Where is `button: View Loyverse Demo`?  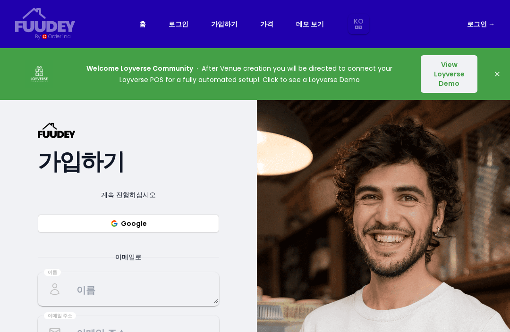
button: View Loyverse Demo is located at coordinates (449, 74).